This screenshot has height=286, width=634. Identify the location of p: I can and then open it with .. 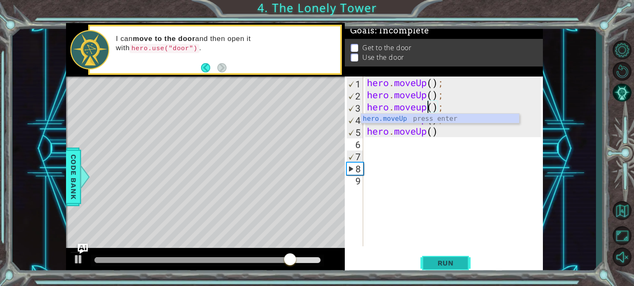
(225, 43).